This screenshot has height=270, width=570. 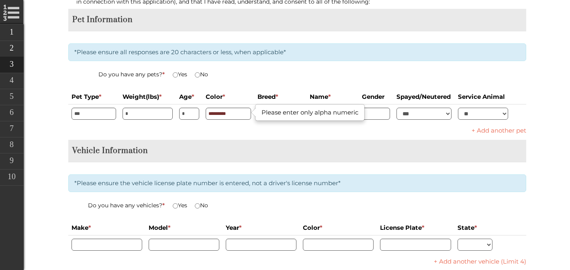 I want to click on th: Year, so click(x=261, y=228).